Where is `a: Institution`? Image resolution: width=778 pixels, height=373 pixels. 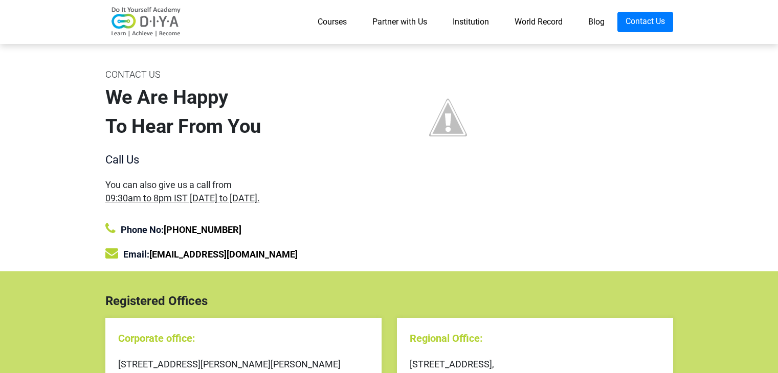
a: Institution is located at coordinates (470, 22).